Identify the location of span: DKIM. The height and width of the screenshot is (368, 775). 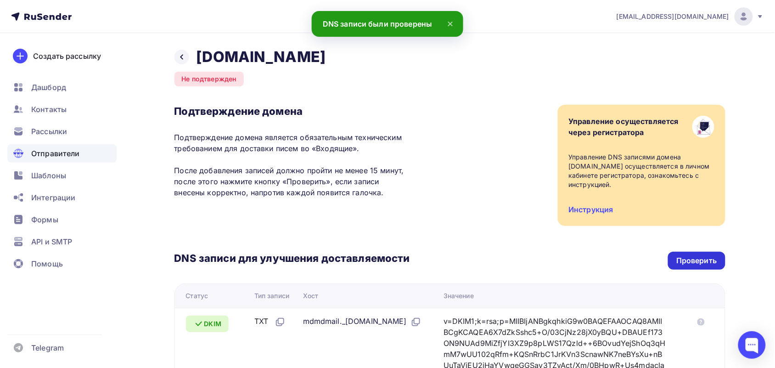
(213, 324).